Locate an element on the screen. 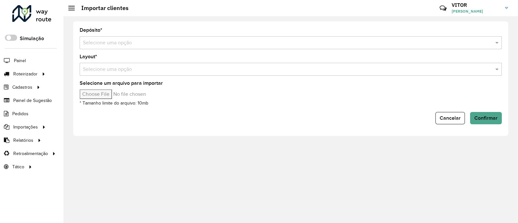 This screenshot has width=518, height=223. span: Painel de Sugestão is located at coordinates (32, 100).